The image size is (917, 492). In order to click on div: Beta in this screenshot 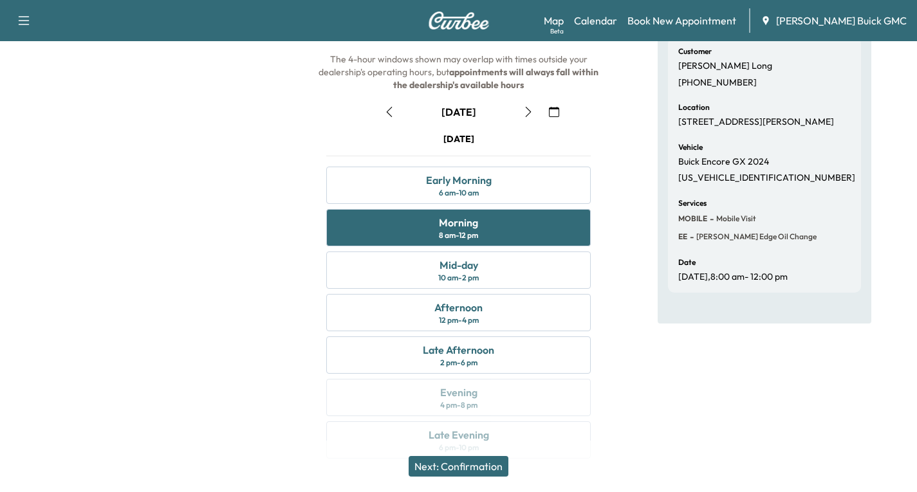, I will do `click(557, 31)`.